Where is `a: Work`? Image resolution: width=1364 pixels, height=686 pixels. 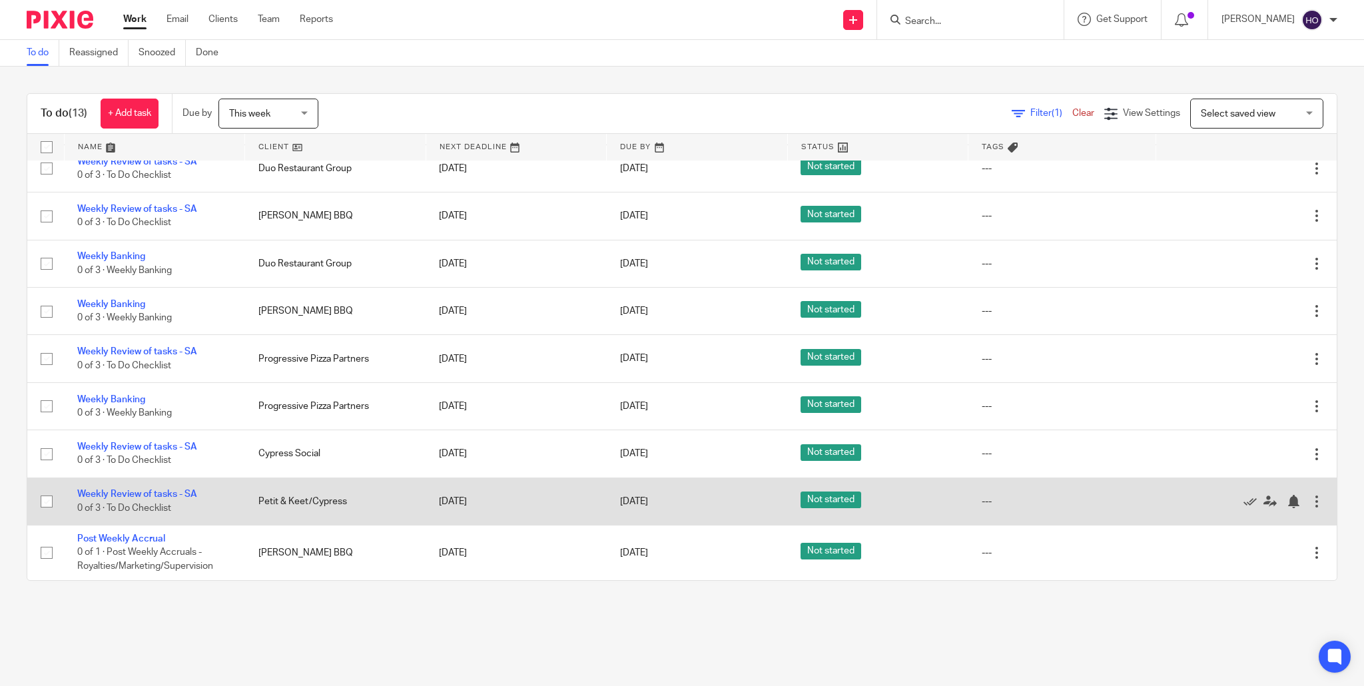
a: Work is located at coordinates (135, 19).